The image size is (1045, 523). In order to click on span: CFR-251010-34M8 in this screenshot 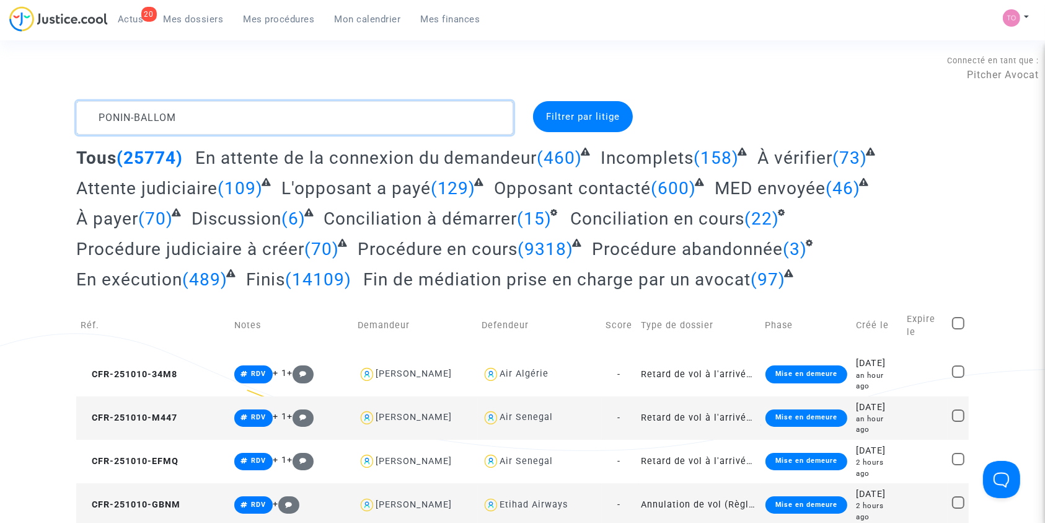, I will do `click(129, 374)`.